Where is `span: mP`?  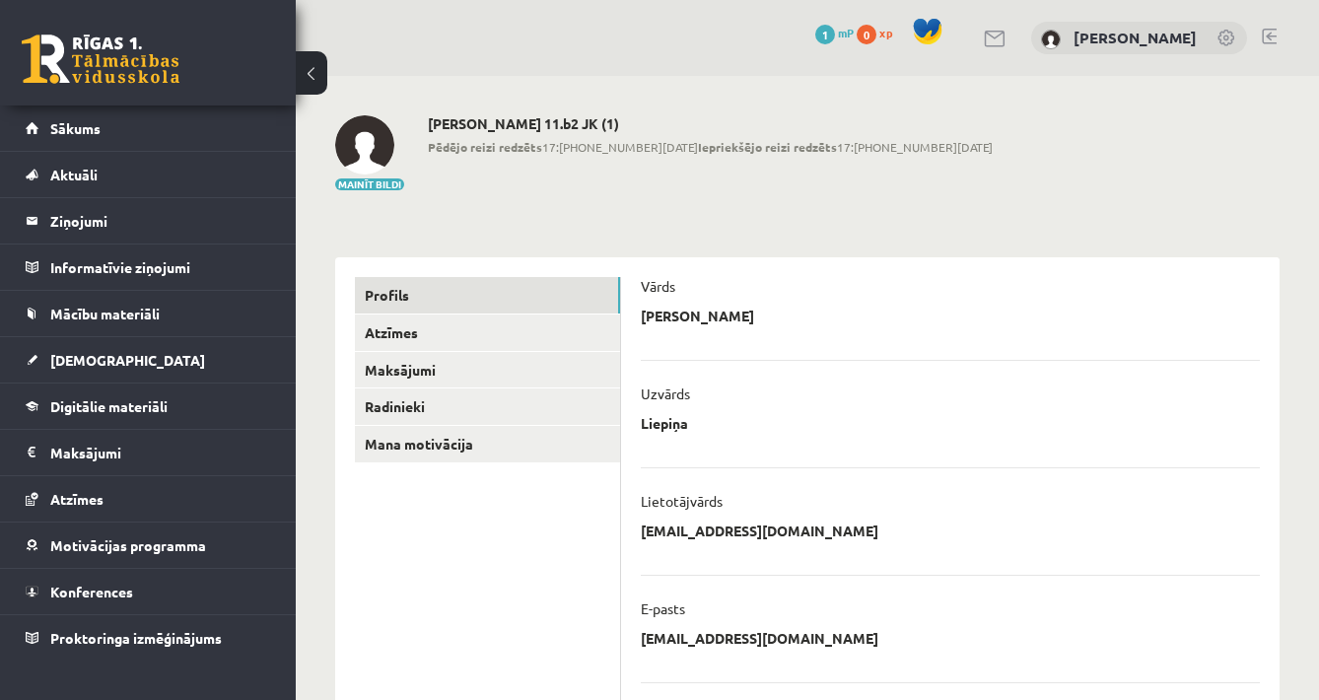
span: mP is located at coordinates (846, 33).